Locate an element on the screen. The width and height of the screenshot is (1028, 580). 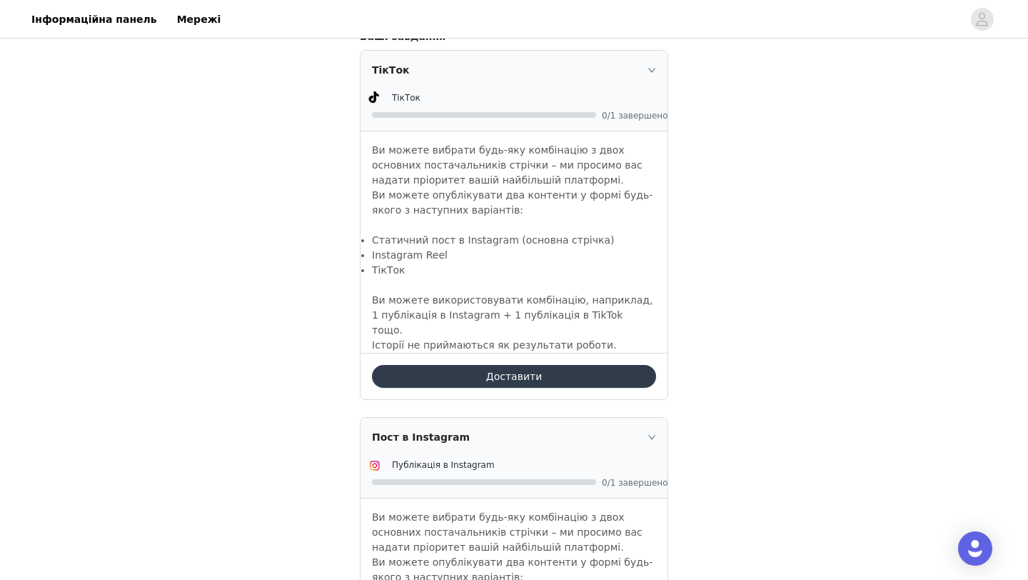
font: Ваші завдання is located at coordinates (403, 36).